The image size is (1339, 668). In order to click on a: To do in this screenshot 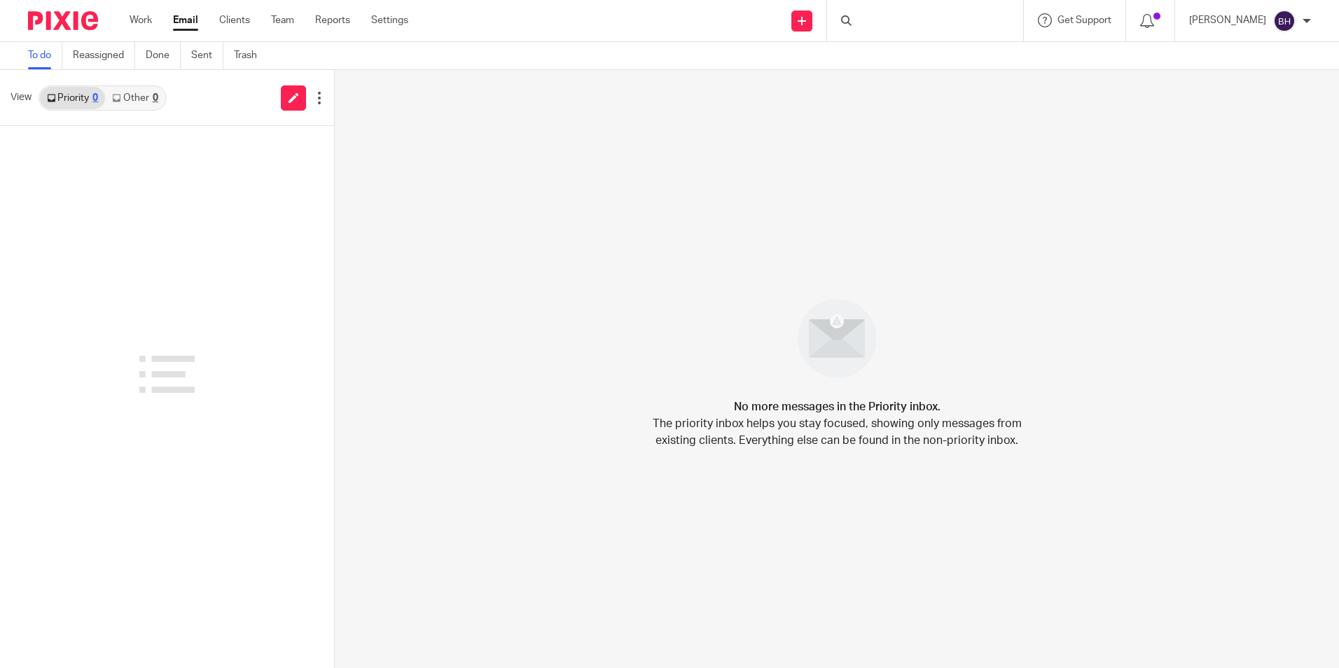, I will do `click(45, 55)`.